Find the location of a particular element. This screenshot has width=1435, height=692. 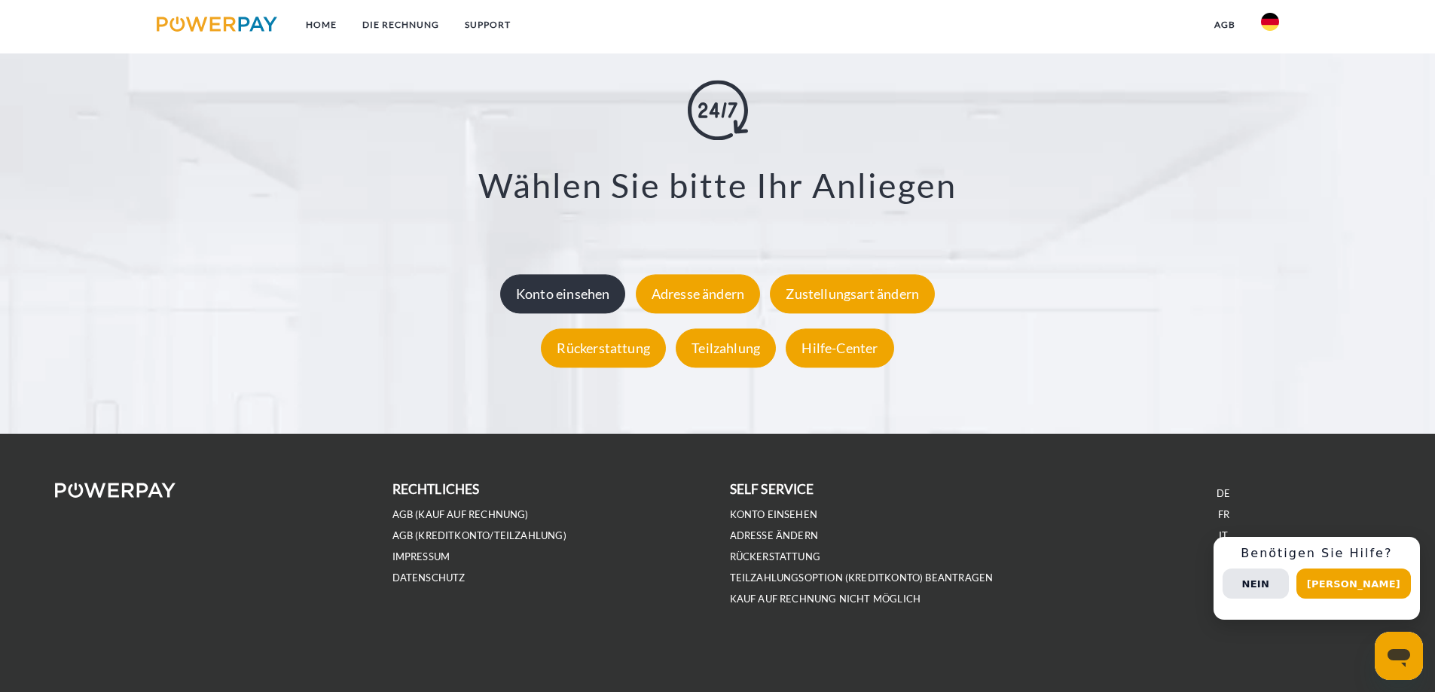

a: Teilzahlungsoption (KREDITKONTO) beantragen is located at coordinates (862, 578).